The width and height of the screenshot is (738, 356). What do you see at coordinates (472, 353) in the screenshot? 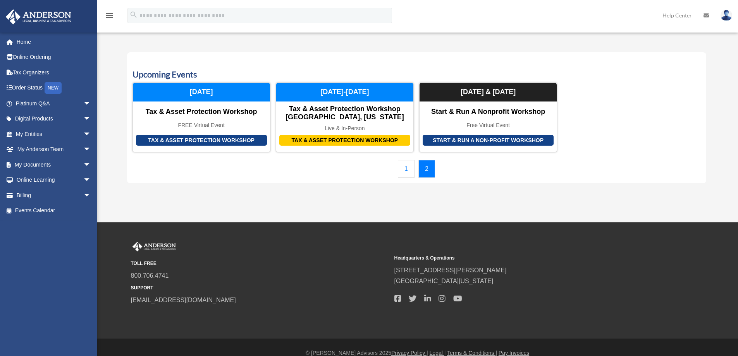
I see `a: Terms & Conditions |` at bounding box center [472, 353].